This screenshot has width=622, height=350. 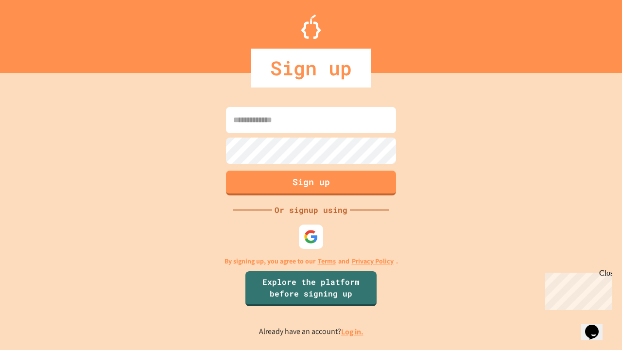 I want to click on p: Already have an account?, so click(x=311, y=331).